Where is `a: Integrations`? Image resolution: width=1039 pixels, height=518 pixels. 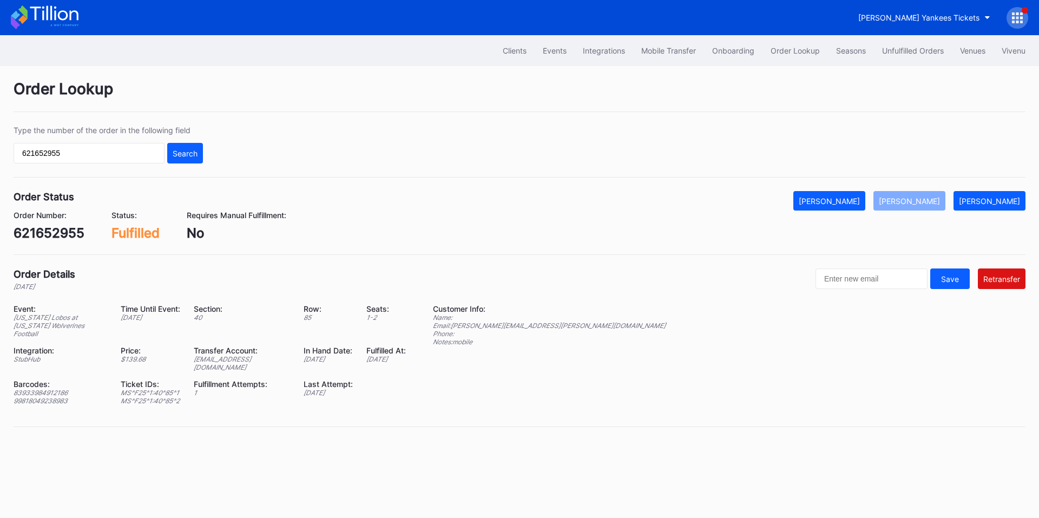 a: Integrations is located at coordinates (604, 50).